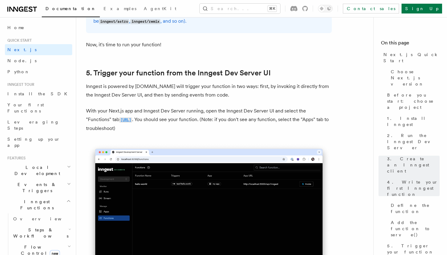  I want to click on a: Define the function, so click(414, 209).